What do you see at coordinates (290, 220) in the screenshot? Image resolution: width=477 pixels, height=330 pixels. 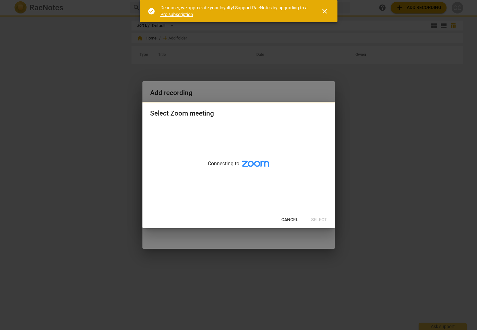 I see `button: Cancel` at bounding box center [290, 220].